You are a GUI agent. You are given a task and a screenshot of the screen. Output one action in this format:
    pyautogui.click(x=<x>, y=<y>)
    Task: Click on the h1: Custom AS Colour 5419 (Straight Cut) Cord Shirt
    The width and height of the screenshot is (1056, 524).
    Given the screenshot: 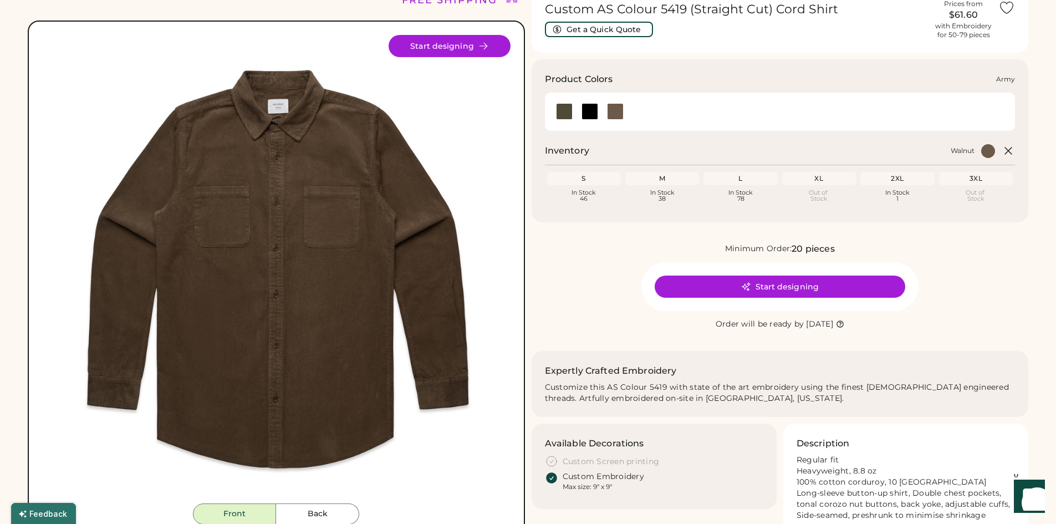 What is the action you would take?
    pyautogui.click(x=737, y=9)
    